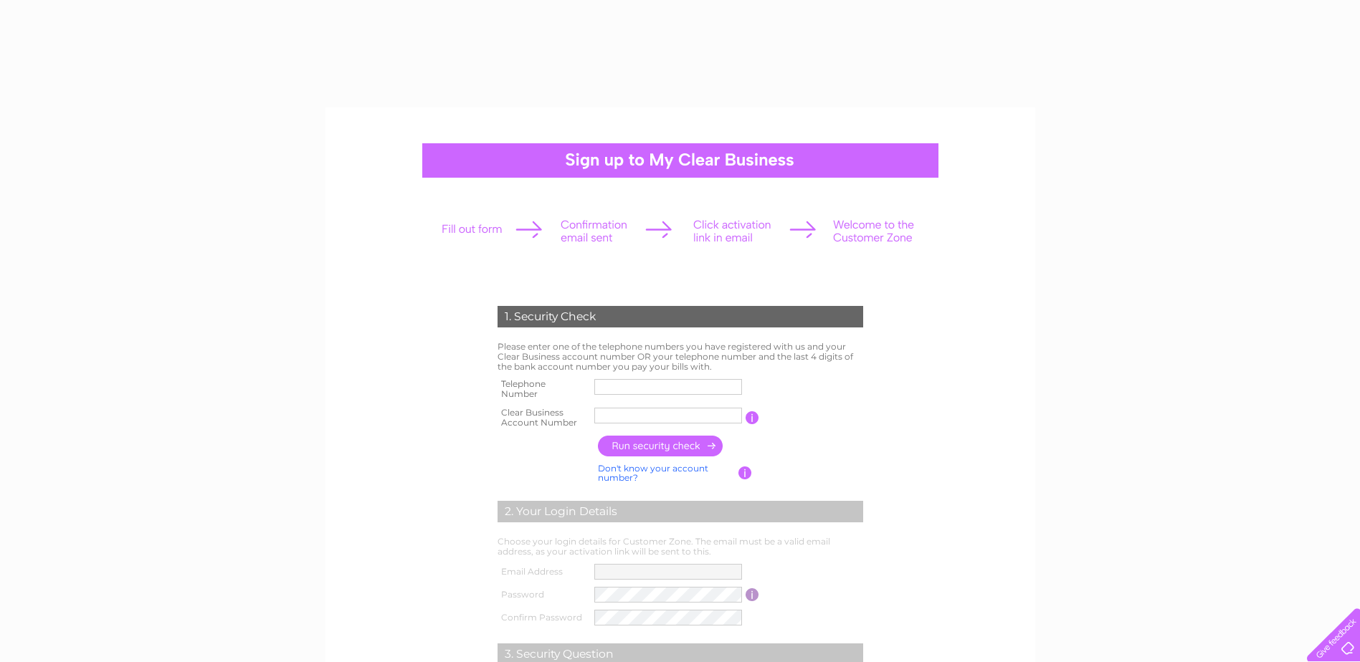  I want to click on td: Choose your login details for Customer Zone. The email must be a valid email address, as your act..., so click(680, 547).